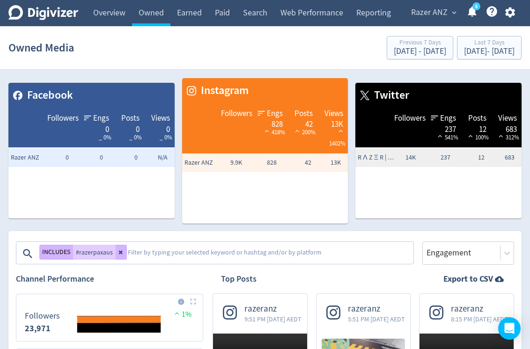 This screenshot has height=349, width=530. Describe the element at coordinates (376, 158) in the screenshot. I see `span: R Λ Z Ξ R | ANZ` at that location.